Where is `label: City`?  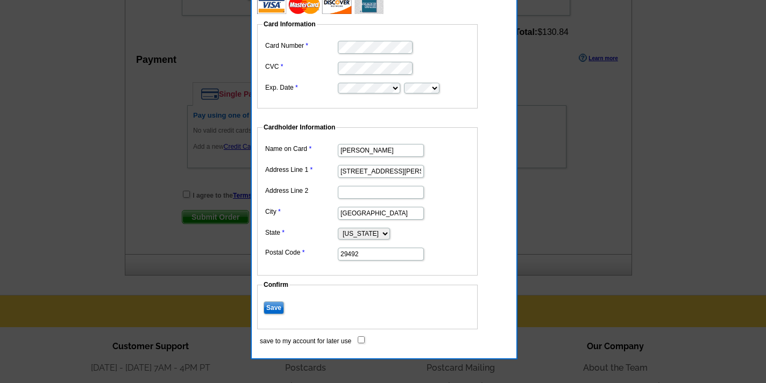
label: City is located at coordinates (301, 212).